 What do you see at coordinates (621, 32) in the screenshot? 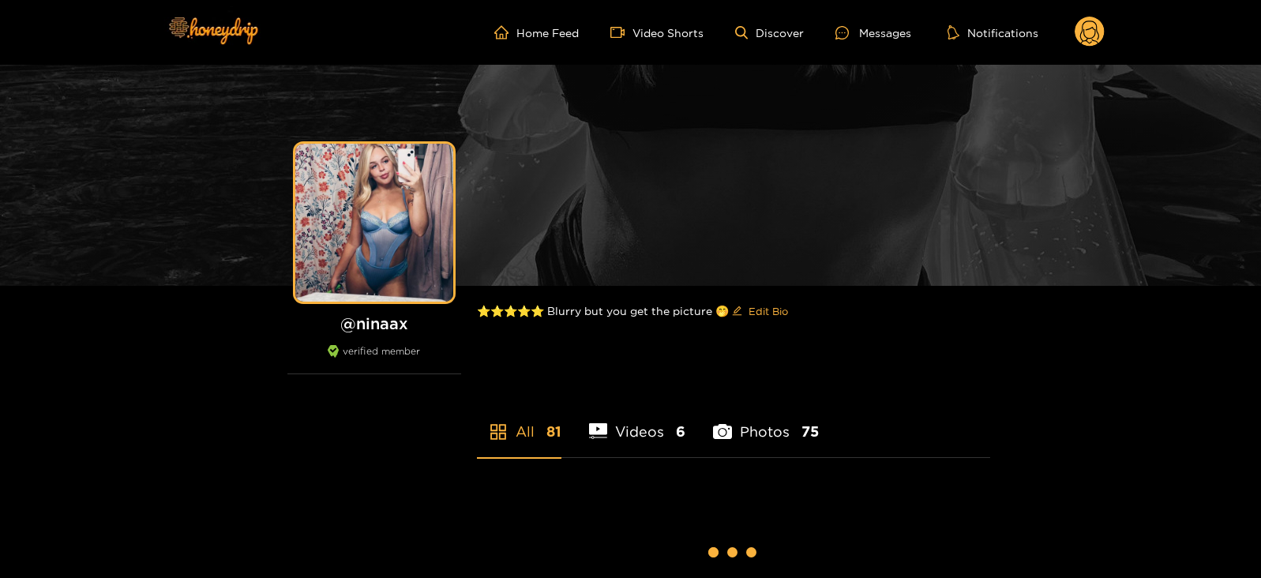
I see `span: video-camera` at bounding box center [621, 32].